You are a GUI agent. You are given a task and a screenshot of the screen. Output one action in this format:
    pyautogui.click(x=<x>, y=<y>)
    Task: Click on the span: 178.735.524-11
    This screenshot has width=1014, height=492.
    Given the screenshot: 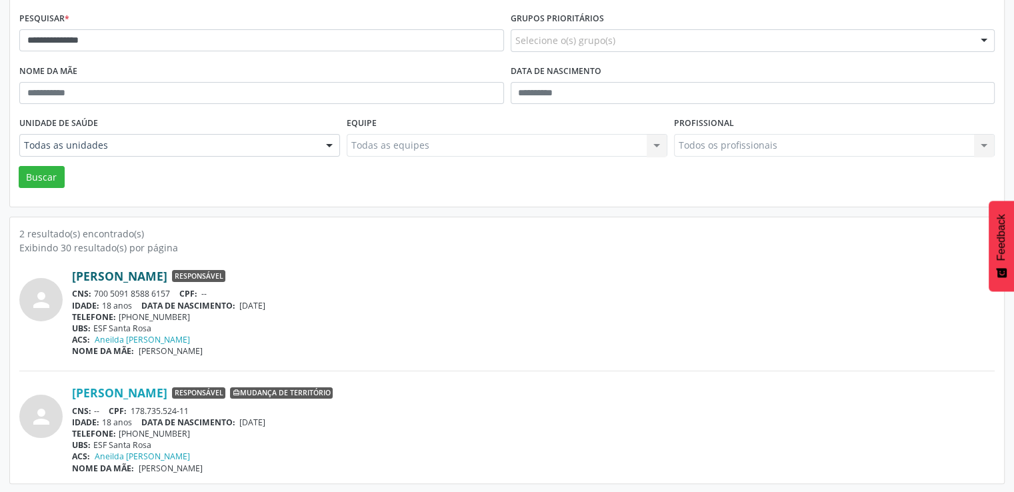 What is the action you would take?
    pyautogui.click(x=159, y=411)
    